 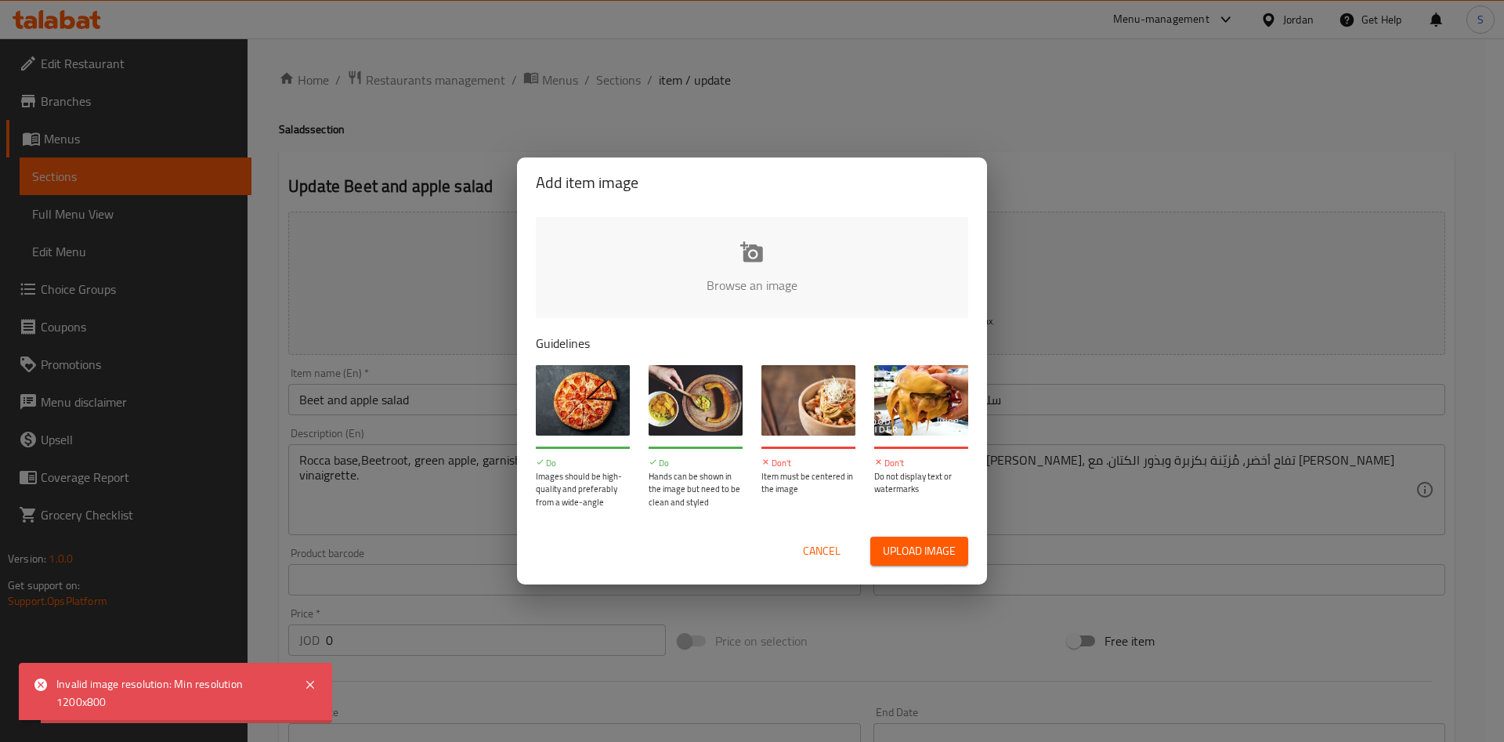 I want to click on div: Invalid image resolution: Min resolution 1200x800, so click(x=172, y=692).